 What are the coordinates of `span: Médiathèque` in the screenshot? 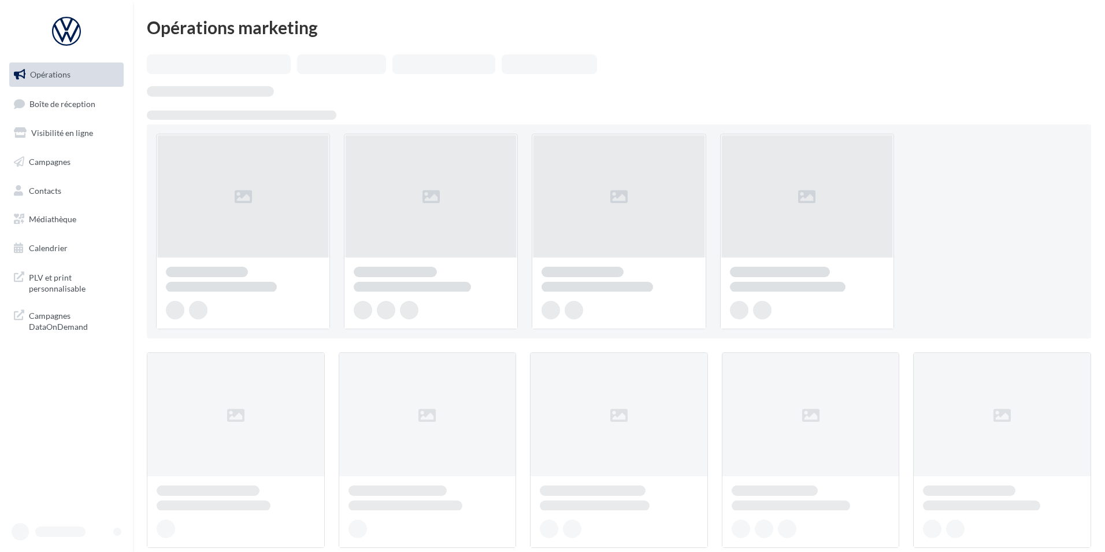 It's located at (53, 219).